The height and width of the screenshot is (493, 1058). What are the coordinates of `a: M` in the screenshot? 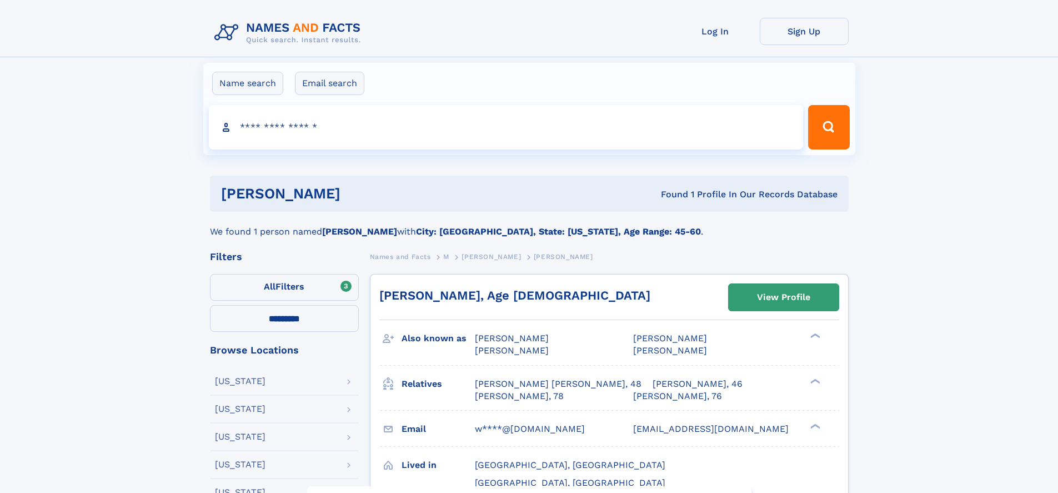 It's located at (446, 256).